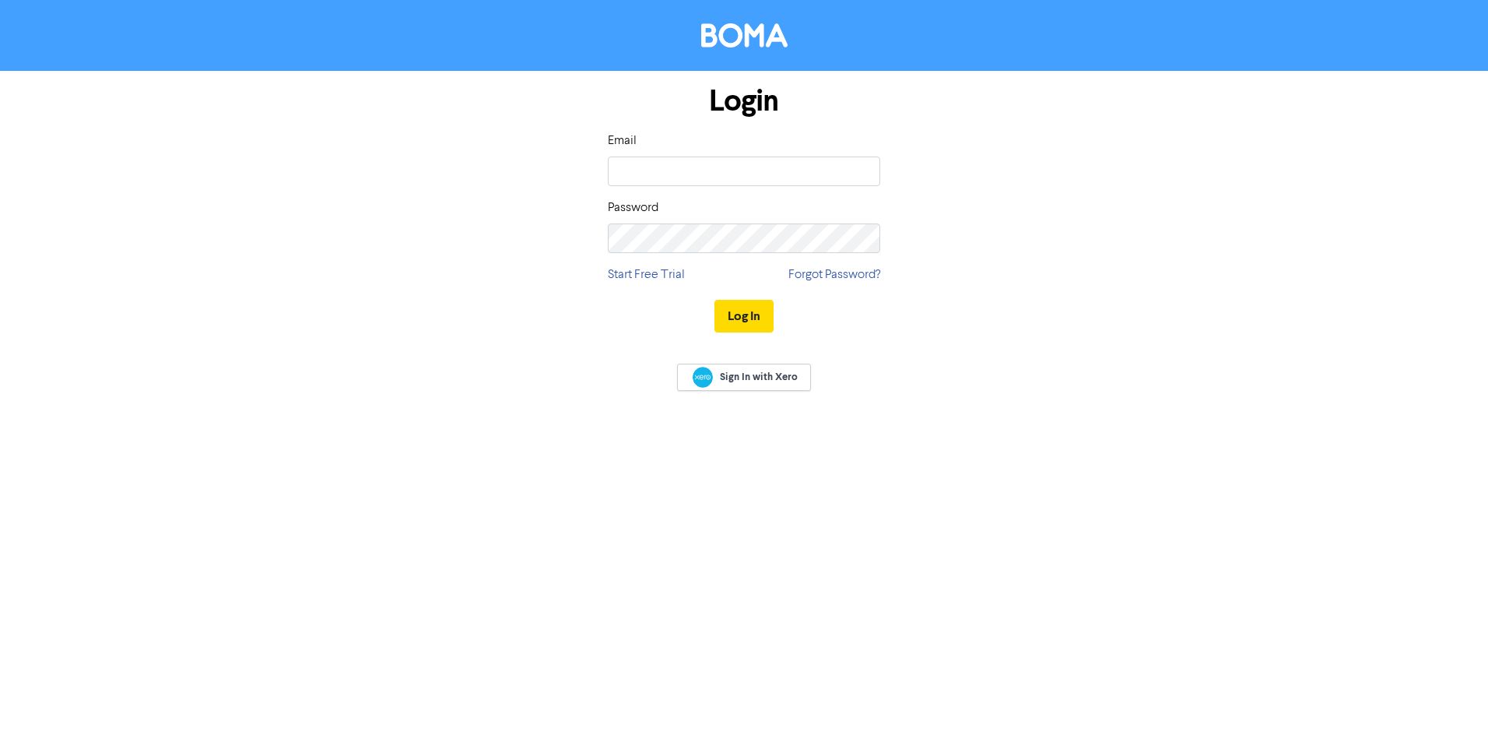  I want to click on label: Email, so click(622, 141).